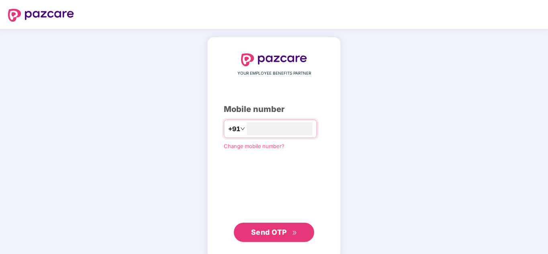 This screenshot has height=254, width=548. Describe the element at coordinates (295, 233) in the screenshot. I see `span: double-right` at that location.